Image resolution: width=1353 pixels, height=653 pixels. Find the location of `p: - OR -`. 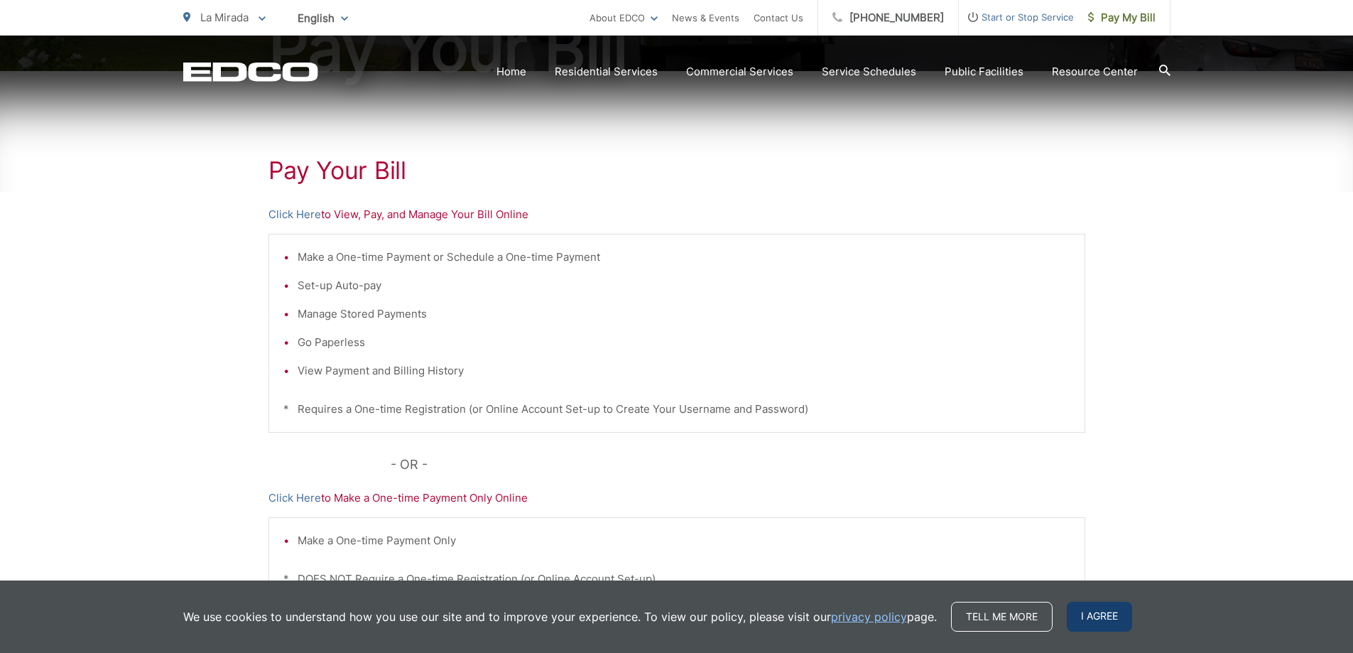

p: - OR - is located at coordinates (738, 464).